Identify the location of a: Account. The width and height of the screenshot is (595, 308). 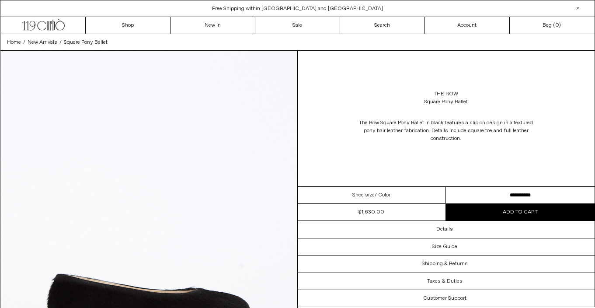
(468, 25).